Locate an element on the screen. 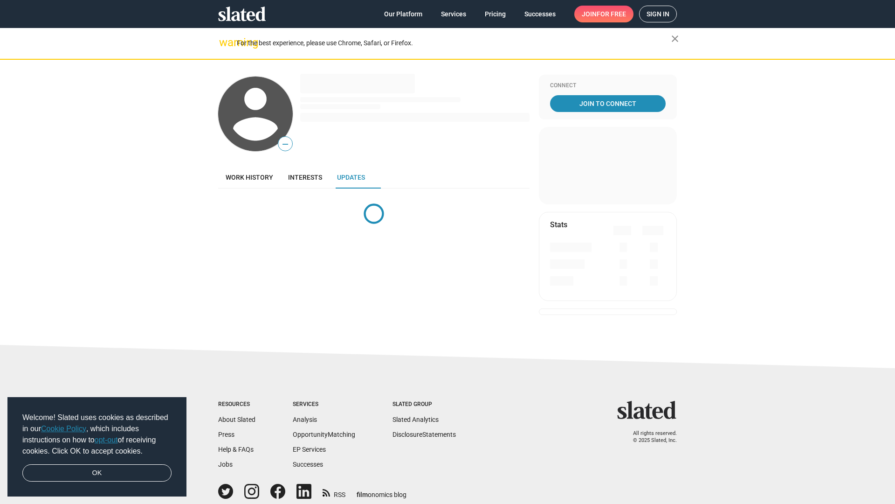 The image size is (895, 504). a: Help & FAQs is located at coordinates (236, 449).